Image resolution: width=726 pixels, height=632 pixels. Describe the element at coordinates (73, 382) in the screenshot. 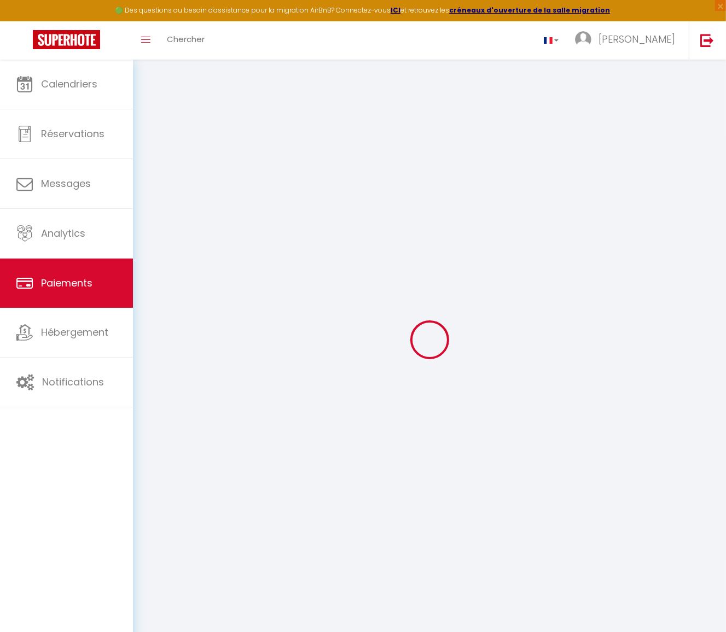

I see `span: Notifications` at that location.